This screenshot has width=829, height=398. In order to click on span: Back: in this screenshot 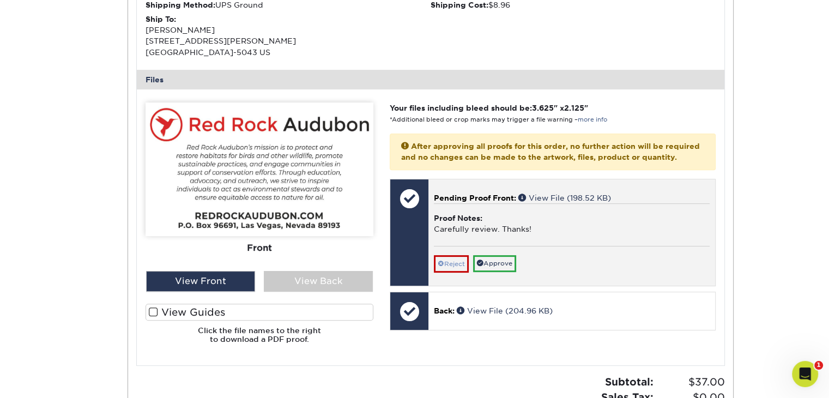, I will do `click(444, 311)`.